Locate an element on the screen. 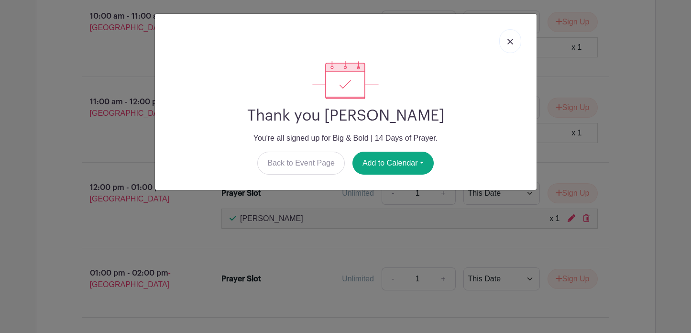 This screenshot has width=691, height=333. button: Add to Calendar is located at coordinates (393, 163).